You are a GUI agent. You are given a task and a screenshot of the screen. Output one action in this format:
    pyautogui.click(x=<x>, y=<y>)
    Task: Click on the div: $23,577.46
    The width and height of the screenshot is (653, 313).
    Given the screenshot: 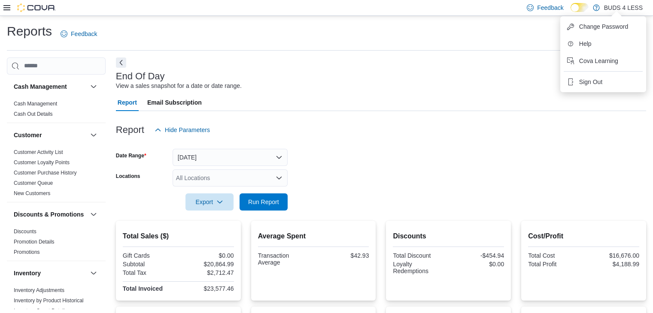 What is the action you would take?
    pyautogui.click(x=206, y=289)
    